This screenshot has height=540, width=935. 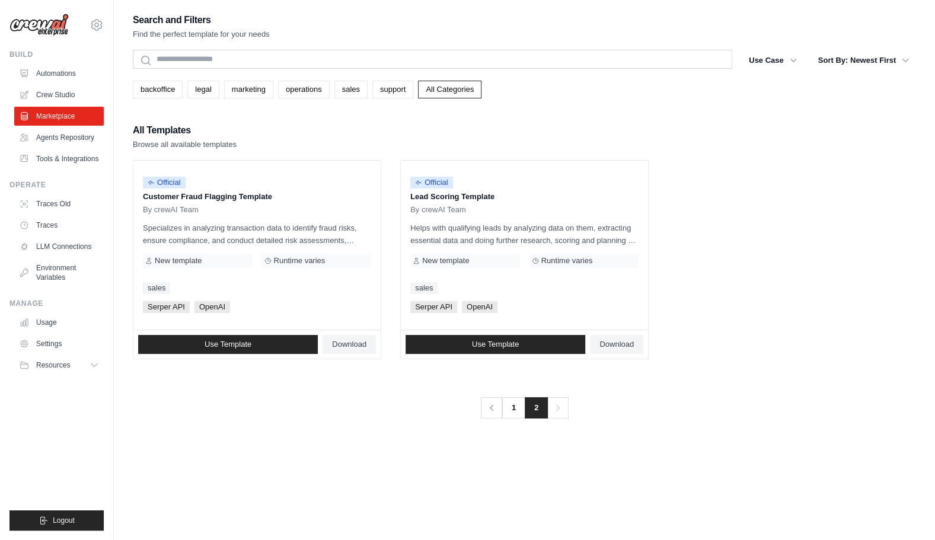 What do you see at coordinates (56, 521) in the screenshot?
I see `button: Logout` at bounding box center [56, 521].